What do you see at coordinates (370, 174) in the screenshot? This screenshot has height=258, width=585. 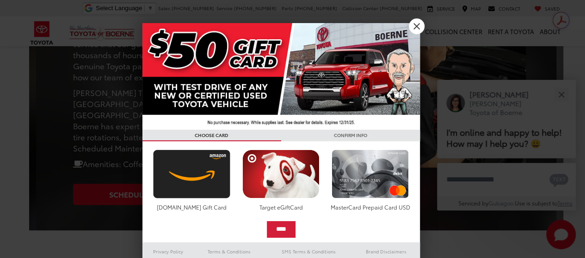 I see `img: mastercard.png` at bounding box center [370, 174].